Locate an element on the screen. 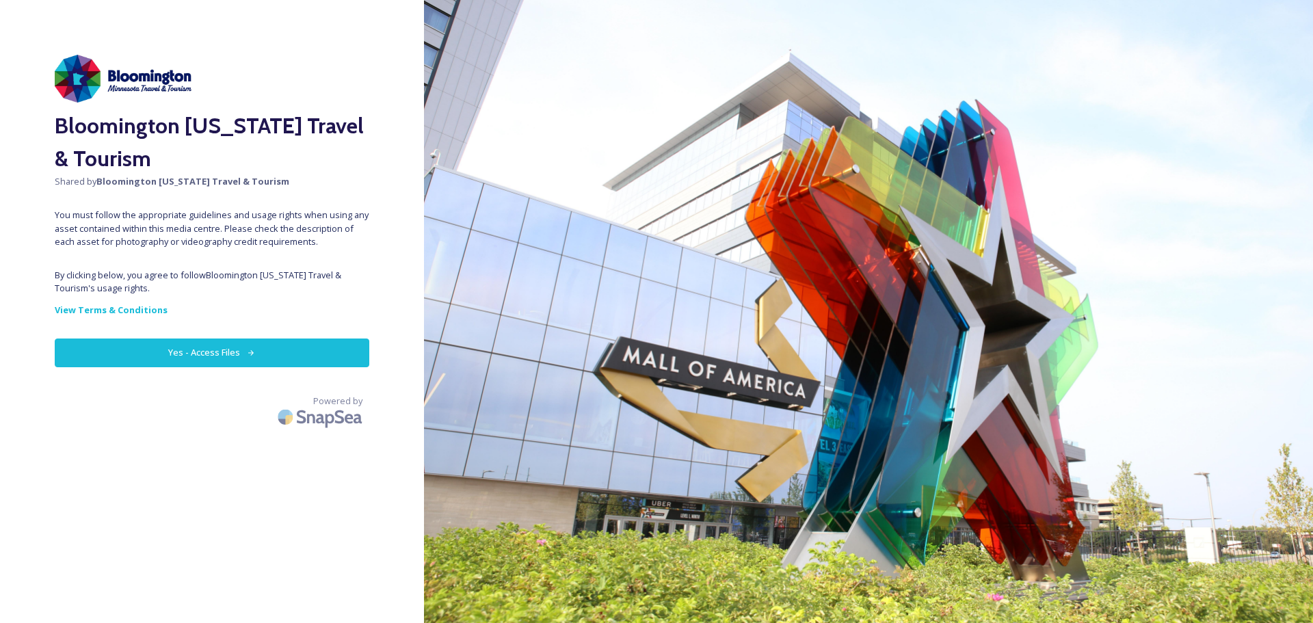 This screenshot has height=623, width=1313. span: You must follow the appropriate guidelines and usage rights when using any asset contained within... is located at coordinates (212, 228).